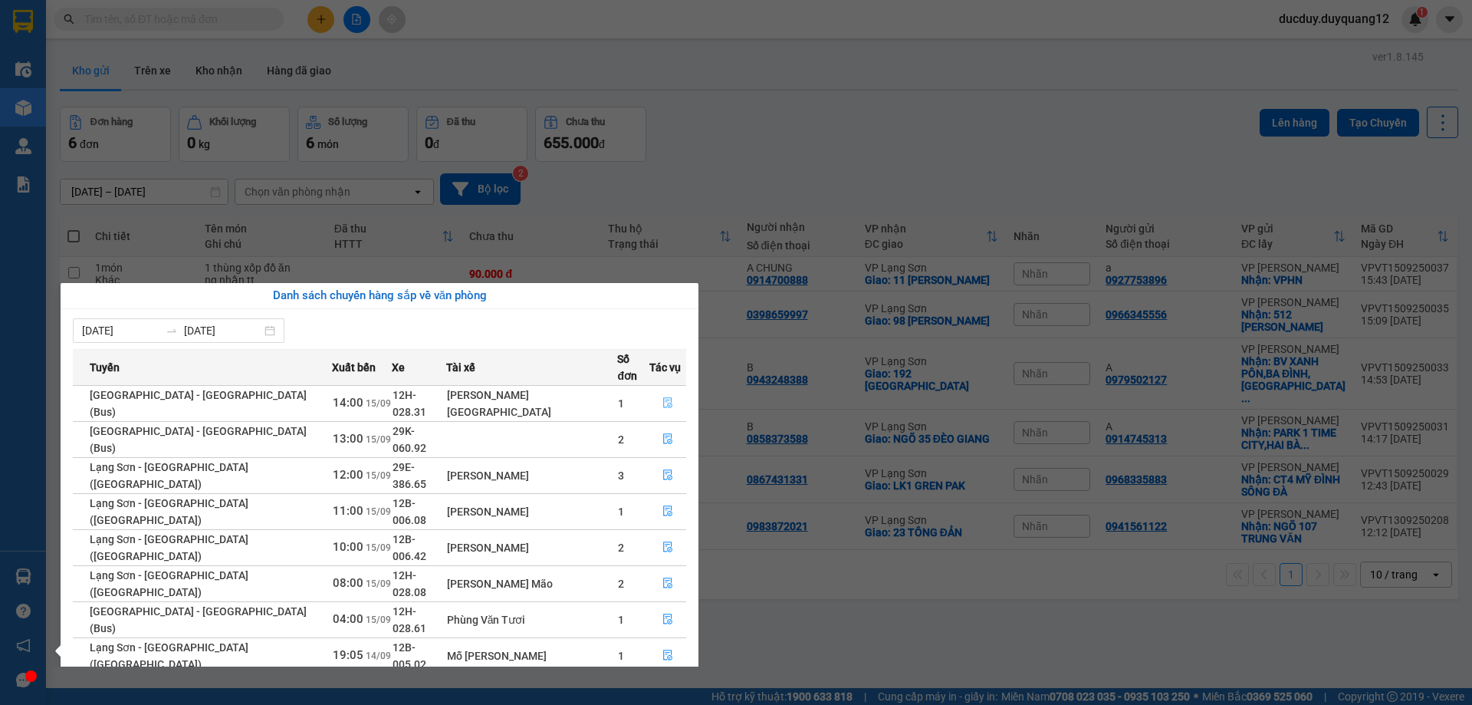 The image size is (1472, 705). I want to click on div: Phùng Văn Tươi, so click(532, 619).